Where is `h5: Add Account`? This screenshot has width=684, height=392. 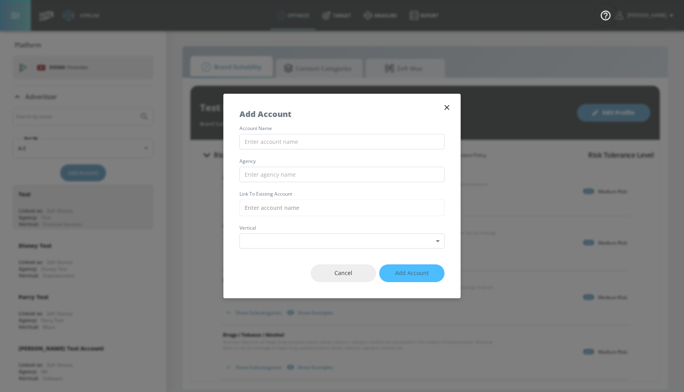 h5: Add Account is located at coordinates (265, 114).